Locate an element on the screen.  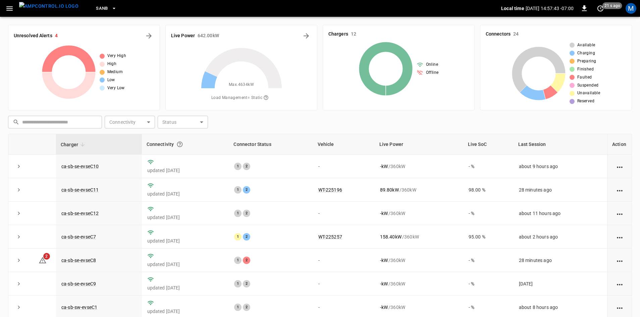
button: Energy Overview is located at coordinates (306, 36).